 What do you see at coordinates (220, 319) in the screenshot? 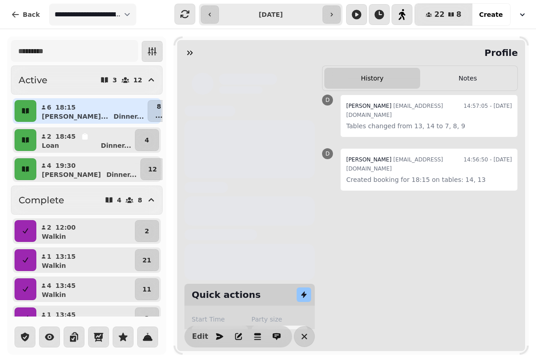
I see `label: Start Time` at bounding box center [220, 319].